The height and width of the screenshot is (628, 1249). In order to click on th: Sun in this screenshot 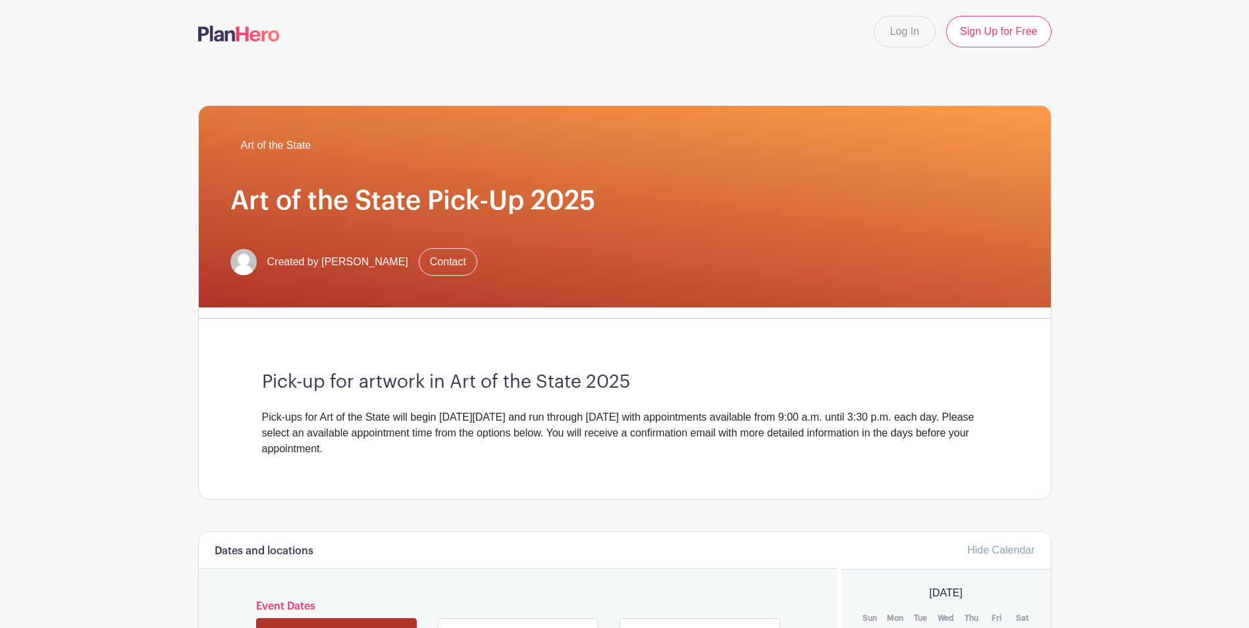, I will do `click(870, 618)`.